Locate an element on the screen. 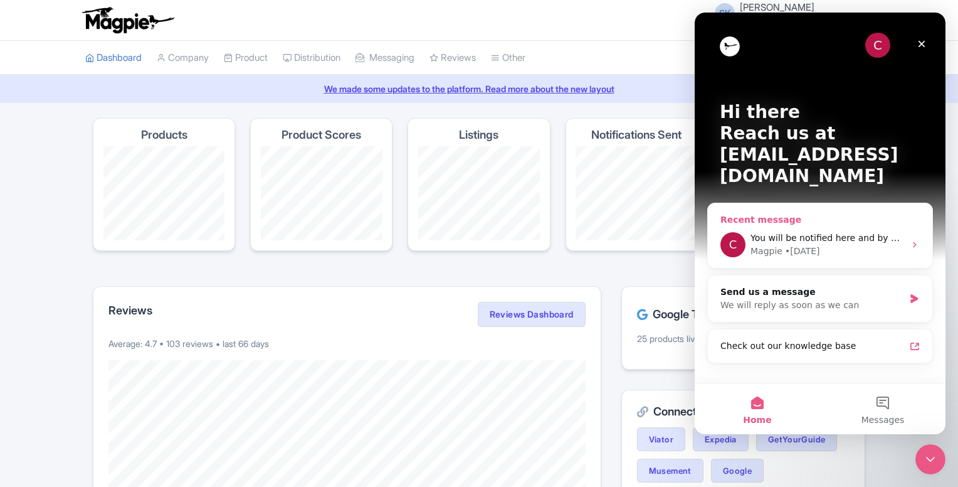 This screenshot has height=487, width=958. div: Check out our knowledge base is located at coordinates (118, 333).